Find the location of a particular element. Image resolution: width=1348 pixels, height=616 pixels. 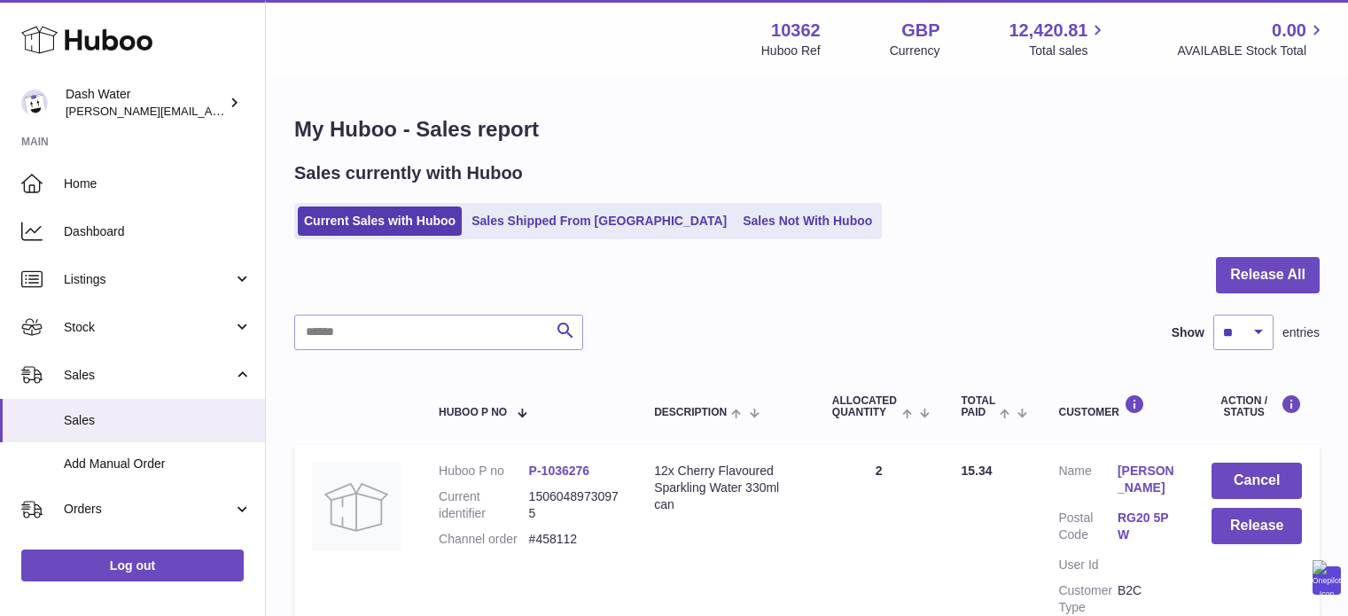

span: Listings is located at coordinates (148, 279).